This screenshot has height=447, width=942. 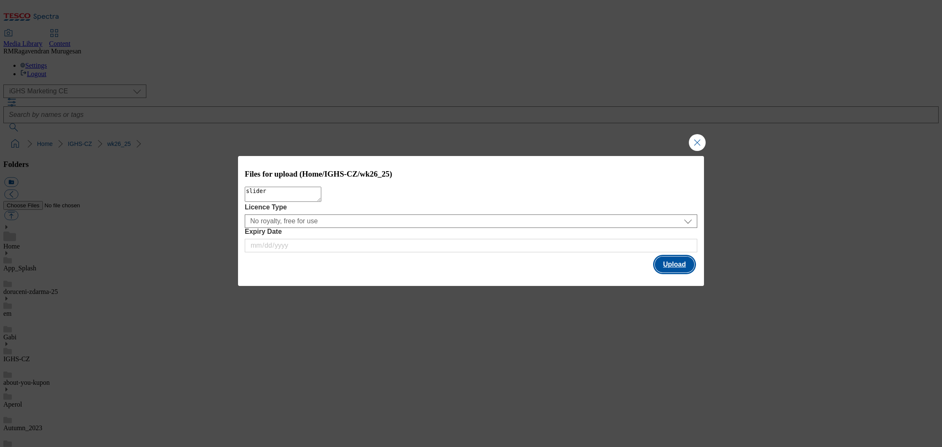 I want to click on h3: Files for upload (Home/IGHS-CZ/wk26_25), so click(x=471, y=174).